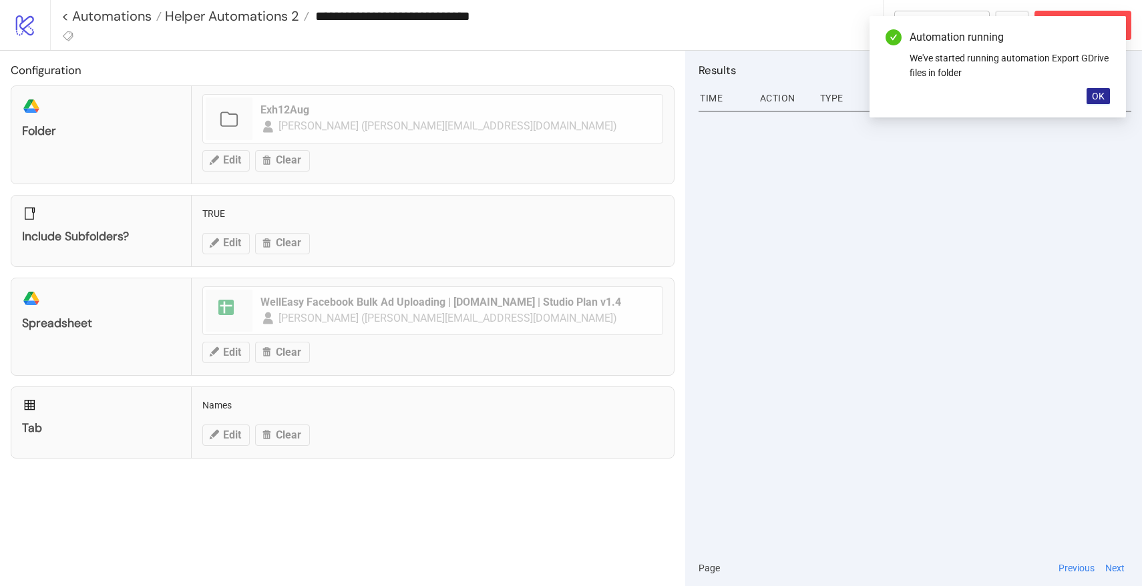 The width and height of the screenshot is (1142, 586). Describe the element at coordinates (1082, 25) in the screenshot. I see `button: Abort Run` at that location.